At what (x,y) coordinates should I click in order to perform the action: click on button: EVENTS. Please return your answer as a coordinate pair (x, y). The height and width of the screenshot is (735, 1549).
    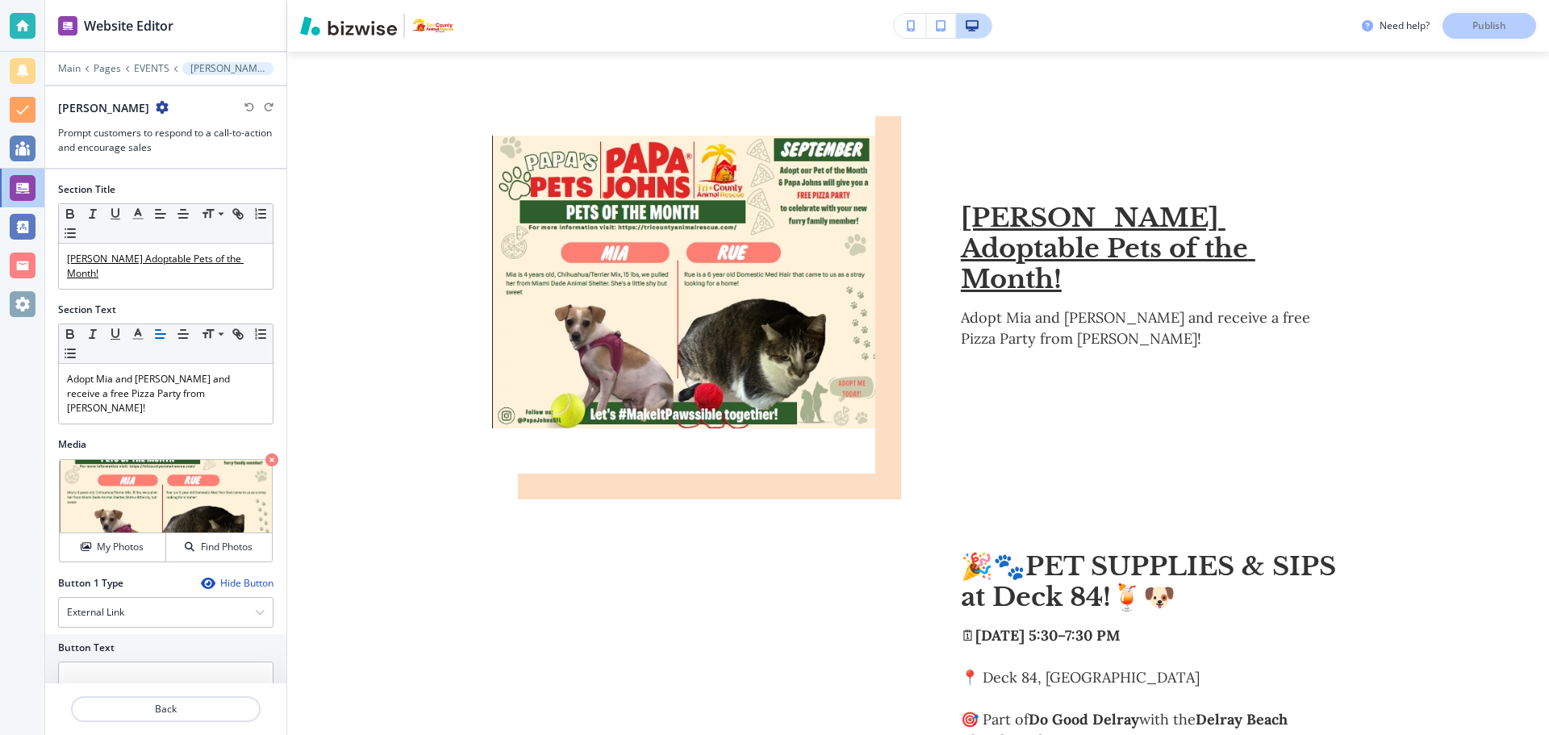
    Looking at the image, I should click on (152, 69).